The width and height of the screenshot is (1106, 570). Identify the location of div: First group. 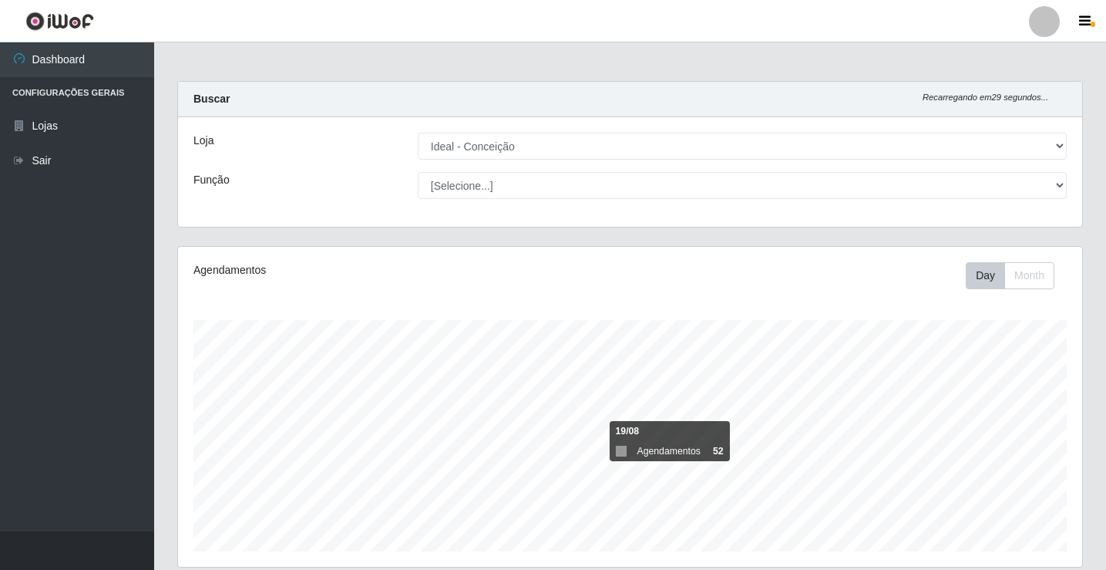
(1010, 275).